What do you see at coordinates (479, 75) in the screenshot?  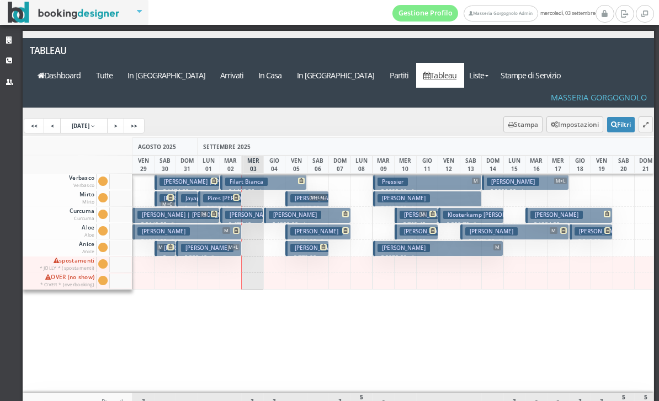 I see `a: Liste` at bounding box center [479, 75].